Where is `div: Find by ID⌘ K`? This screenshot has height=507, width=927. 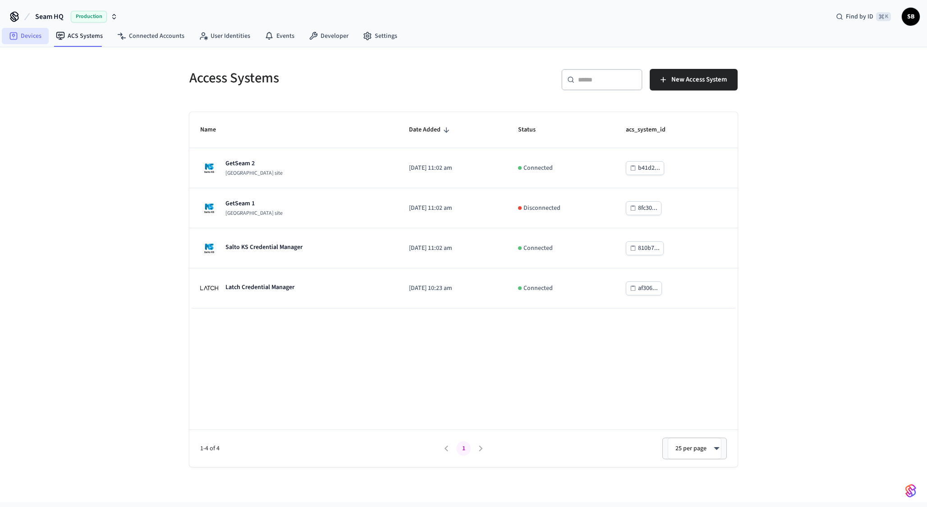
div: Find by ID⌘ K is located at coordinates (863, 17).